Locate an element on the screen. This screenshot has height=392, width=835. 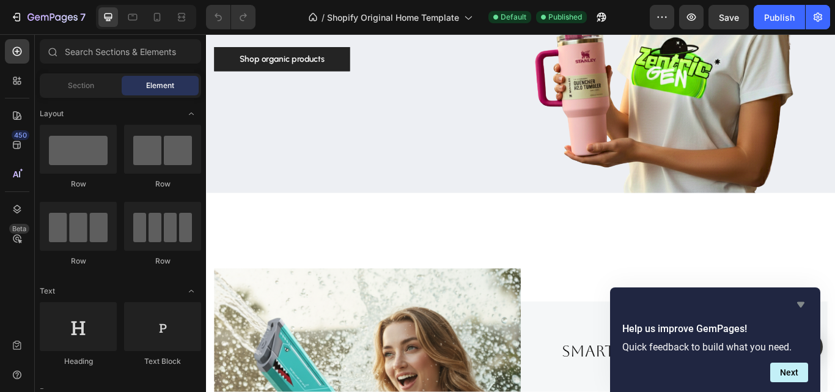
span: Layout is located at coordinates (51, 114).